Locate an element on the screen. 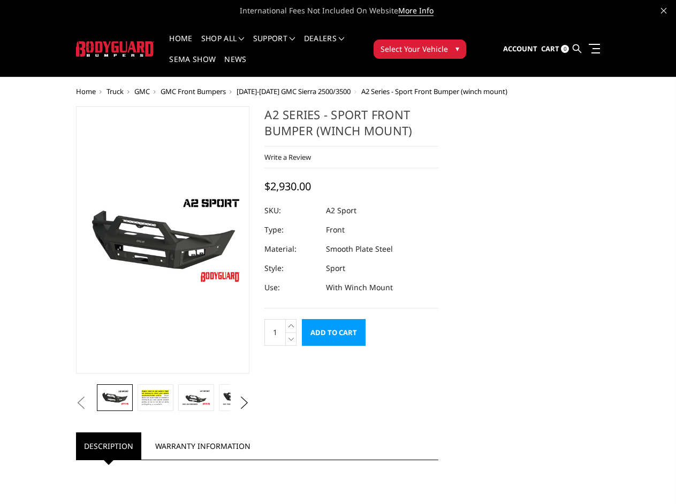  a: Warranty Information is located at coordinates (203, 446).